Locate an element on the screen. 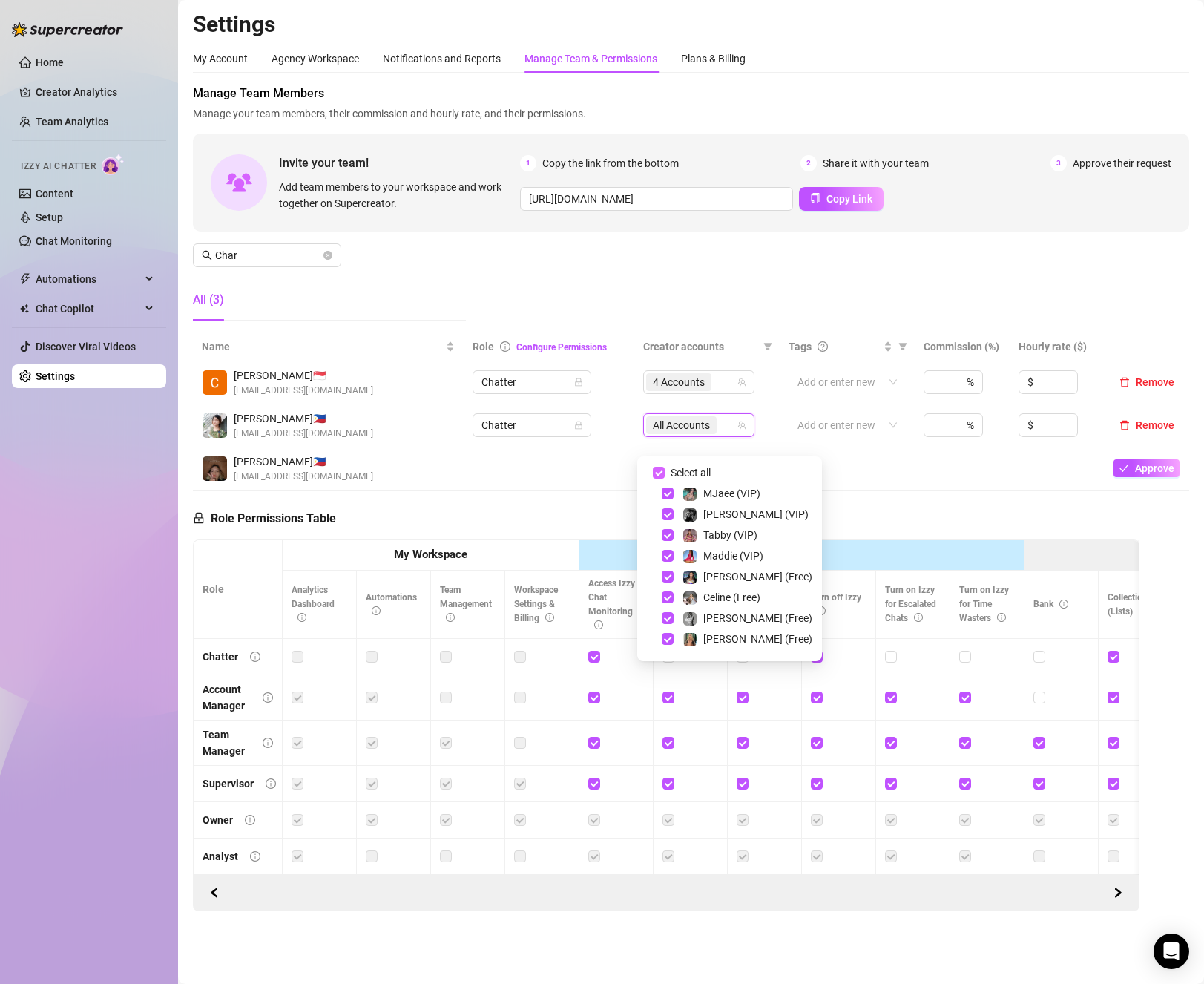 This screenshot has height=984, width=1204. img: Ellie (Free) is located at coordinates (690, 640).